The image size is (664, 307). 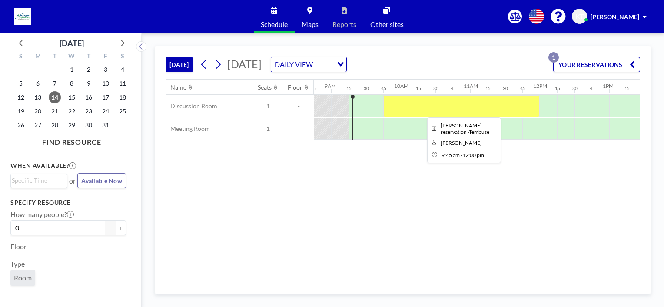 What do you see at coordinates (188, 129) in the screenshot?
I see `span: Meeting Room` at bounding box center [188, 129].